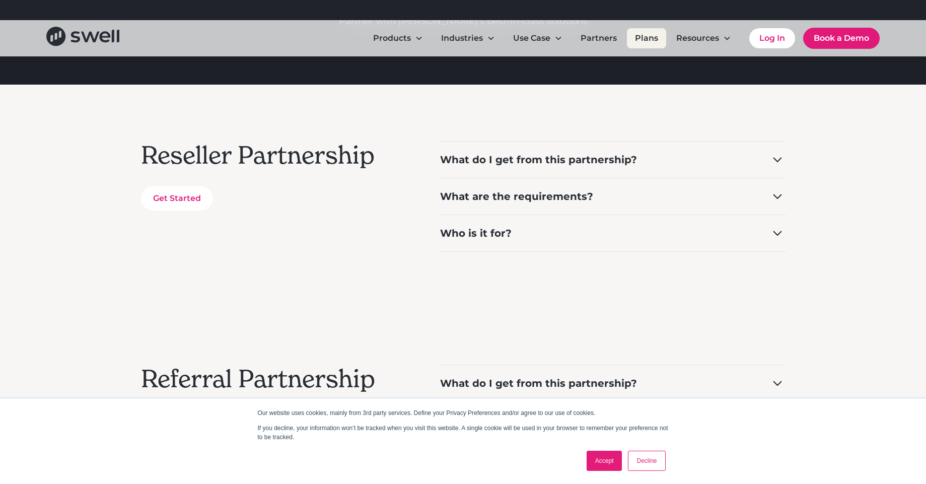 The width and height of the screenshot is (926, 484). I want to click on a: Plans, so click(647, 38).